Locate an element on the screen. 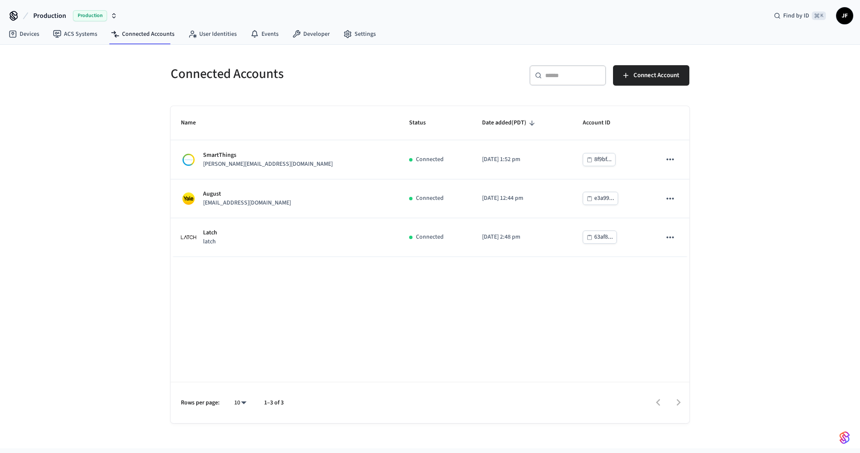 The width and height of the screenshot is (860, 453). span: JF is located at coordinates (845, 16).